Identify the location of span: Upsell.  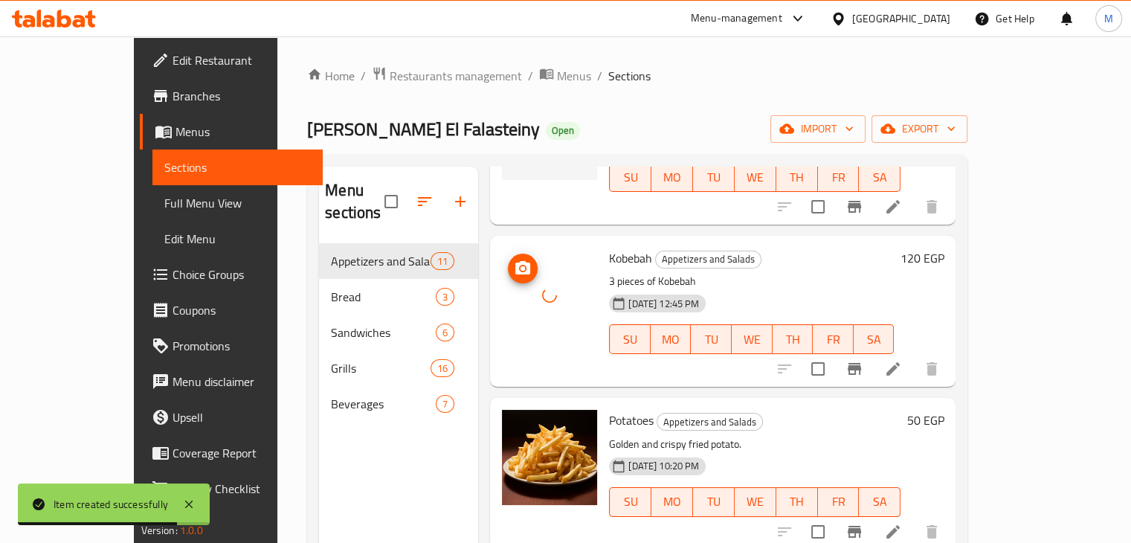
(242, 417).